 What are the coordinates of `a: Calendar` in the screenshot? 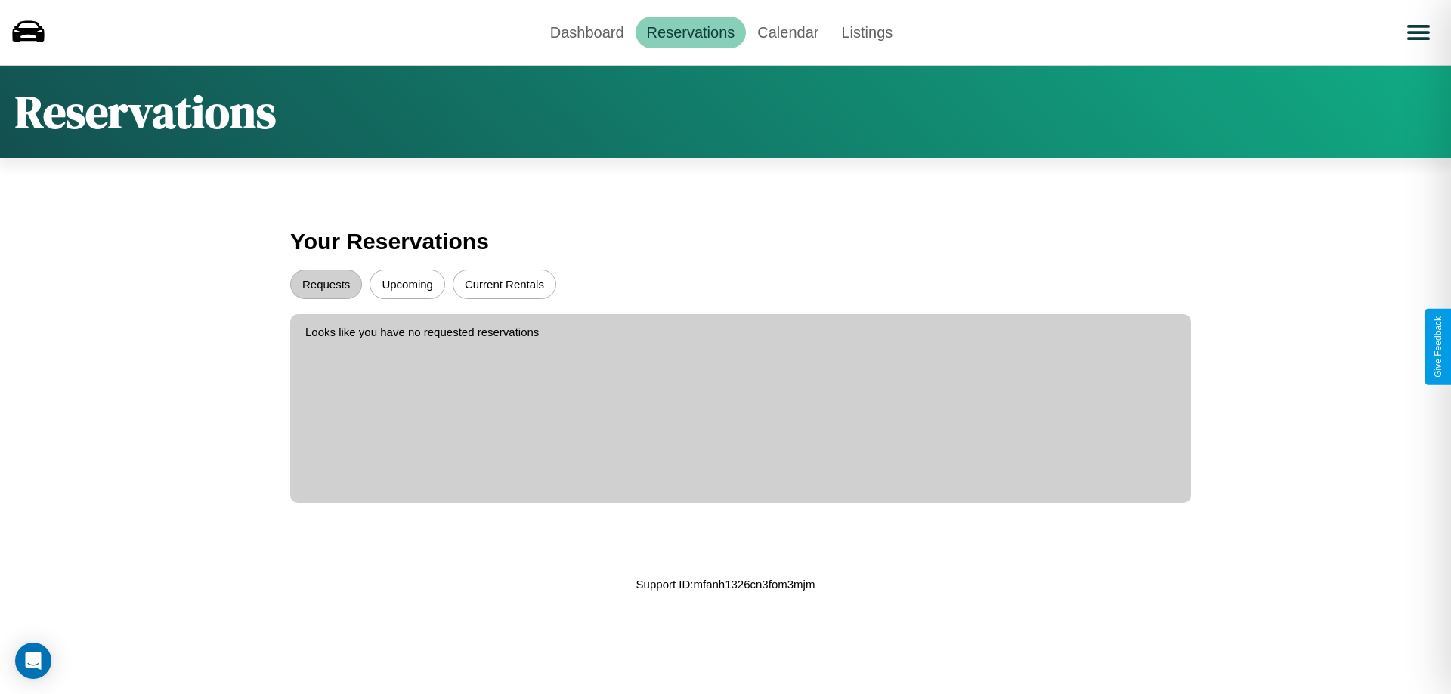 It's located at (787, 32).